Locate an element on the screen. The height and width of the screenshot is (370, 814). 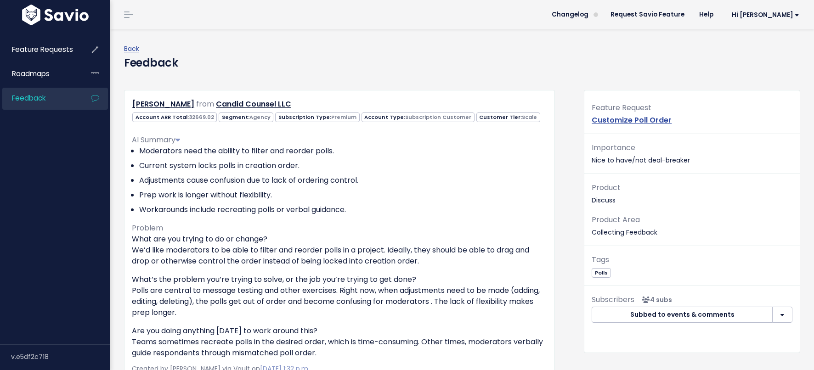
span: Feature Requests is located at coordinates (42, 49).